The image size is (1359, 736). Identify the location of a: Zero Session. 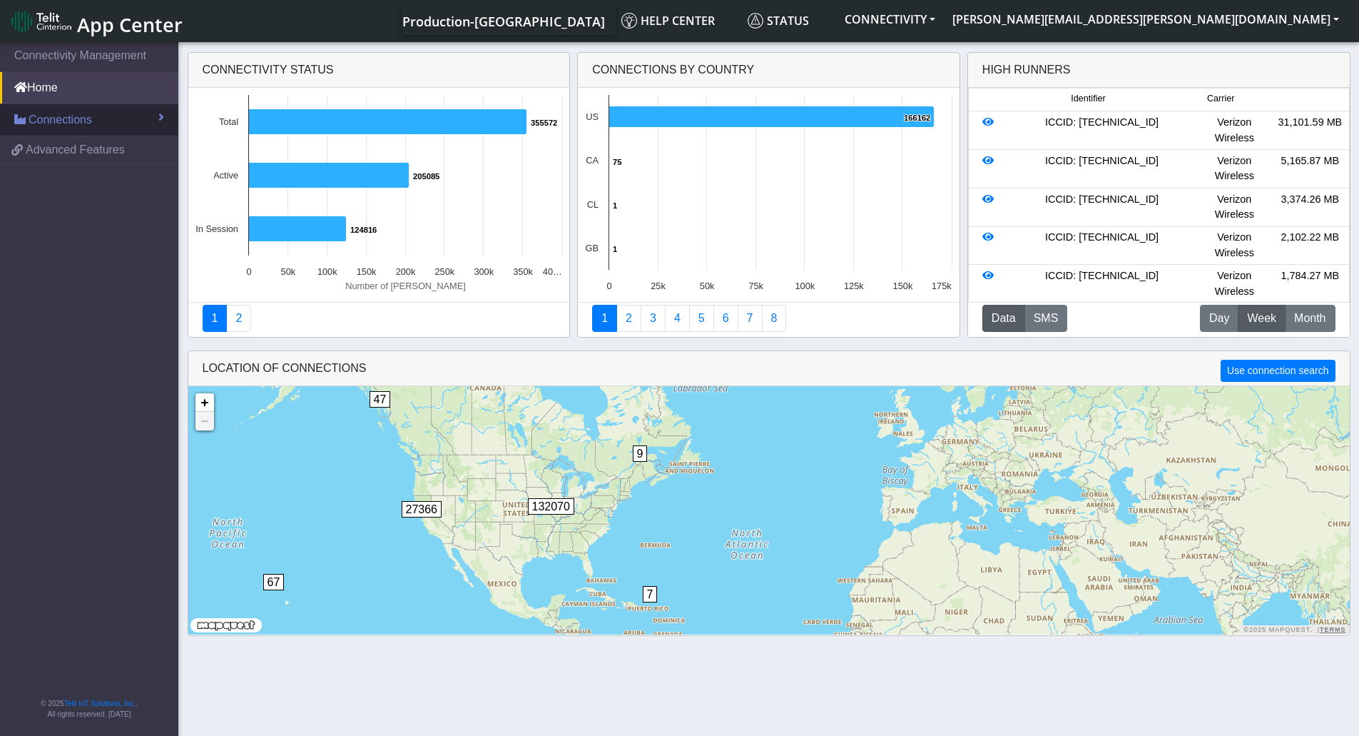
(750, 318).